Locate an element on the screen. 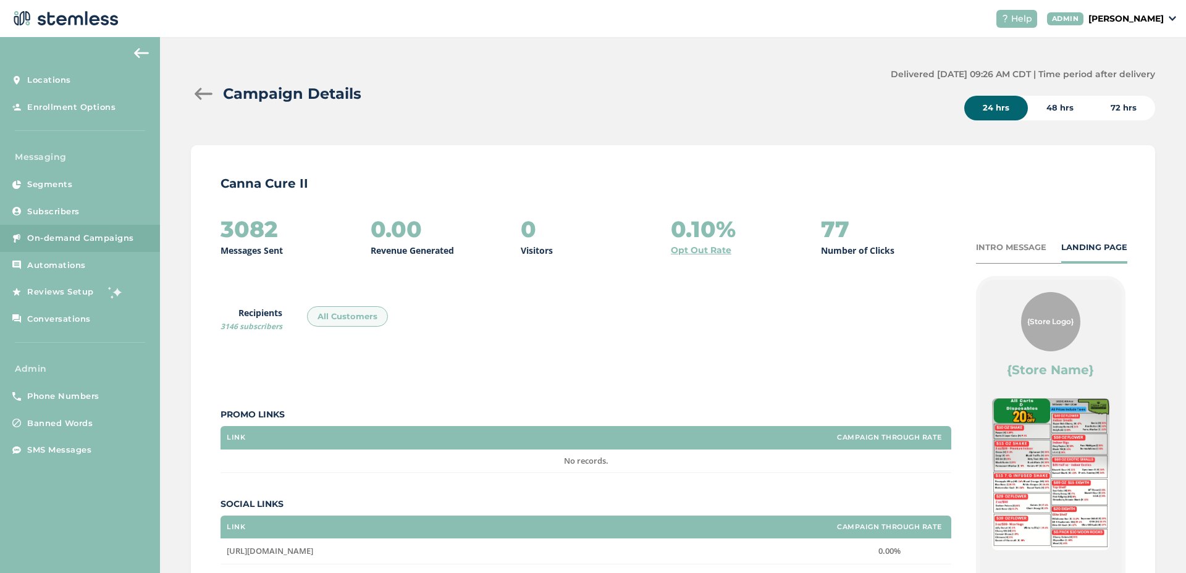  div: INTRO MESSAGE is located at coordinates (1011, 248).